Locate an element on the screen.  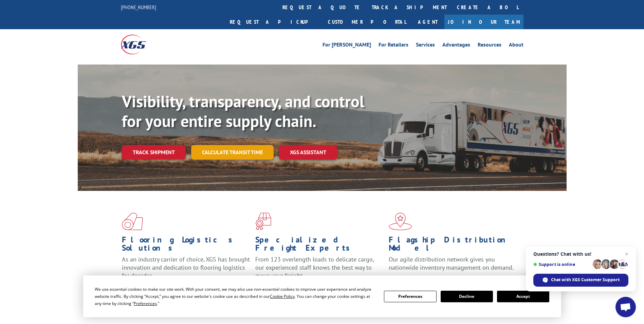
h1: Flooring Logistics Solutions is located at coordinates (186, 246).